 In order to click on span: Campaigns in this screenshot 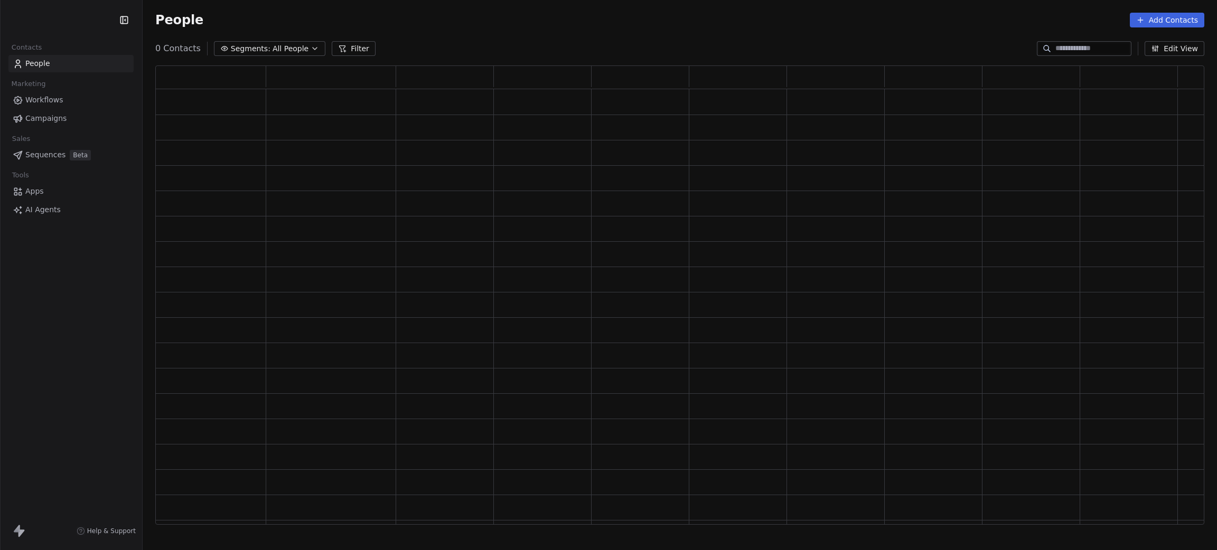, I will do `click(46, 118)`.